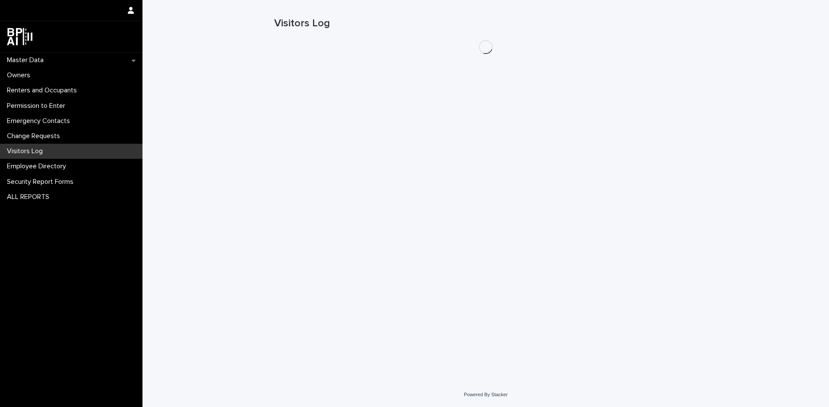  Describe the element at coordinates (26, 151) in the screenshot. I see `p: Visitors Log` at that location.